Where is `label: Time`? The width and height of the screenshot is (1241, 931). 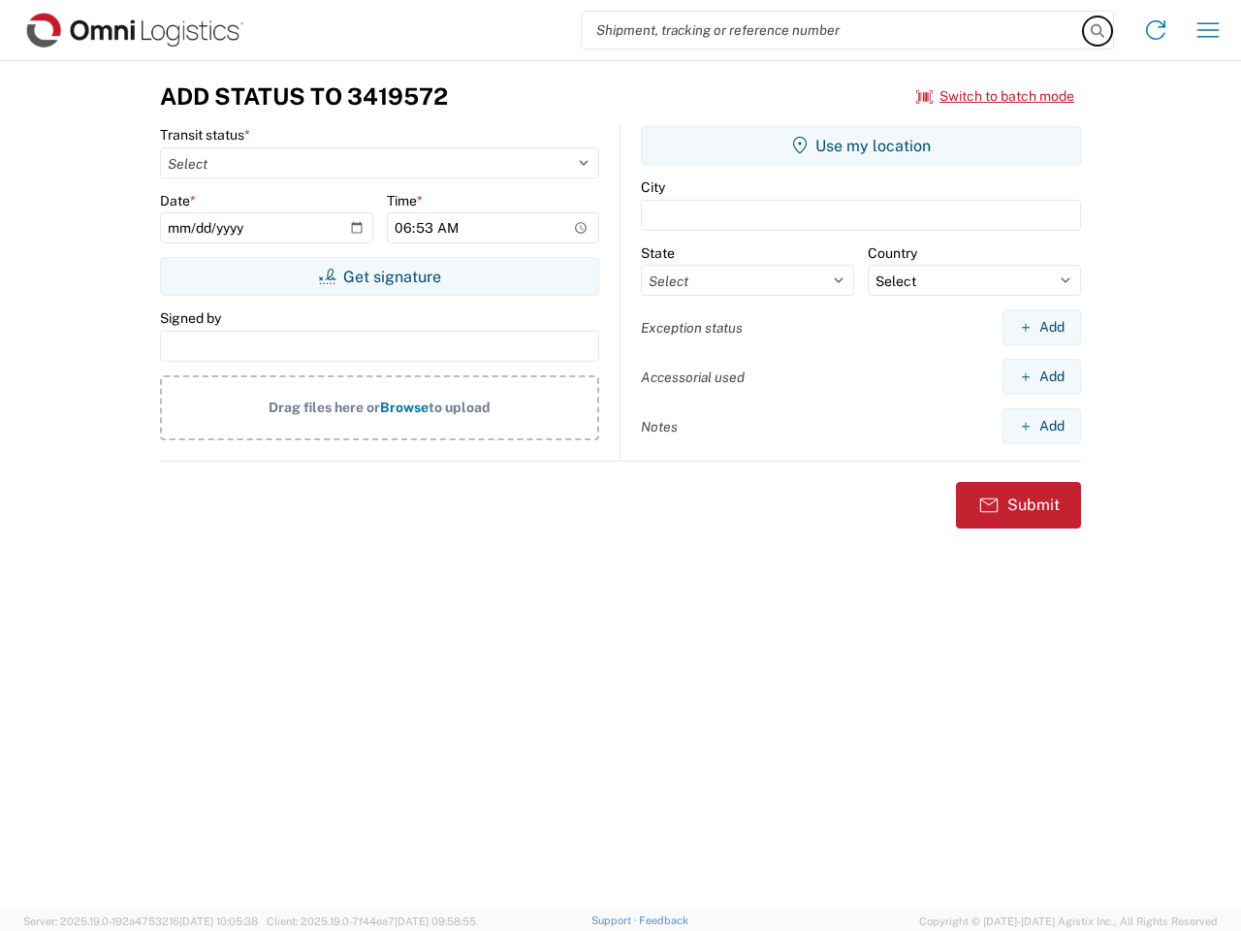
label: Time is located at coordinates (404, 201).